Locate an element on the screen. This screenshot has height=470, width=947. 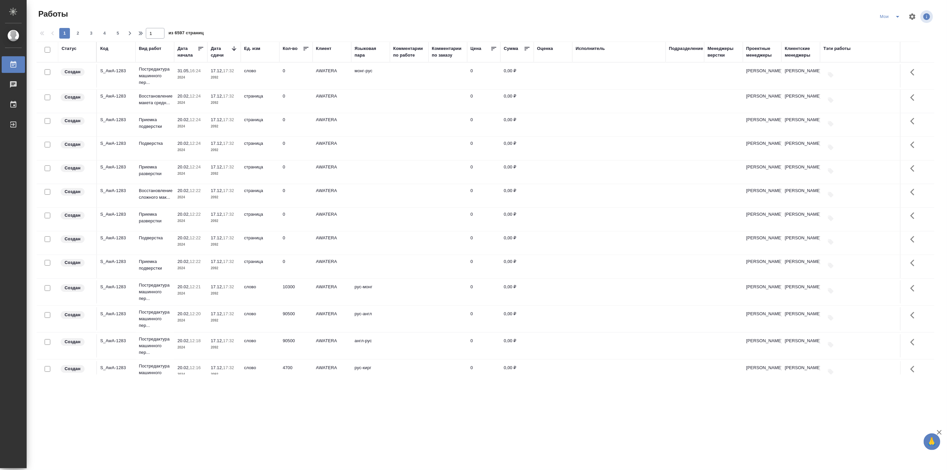
span: из 6597 страниц is located at coordinates (186, 34).